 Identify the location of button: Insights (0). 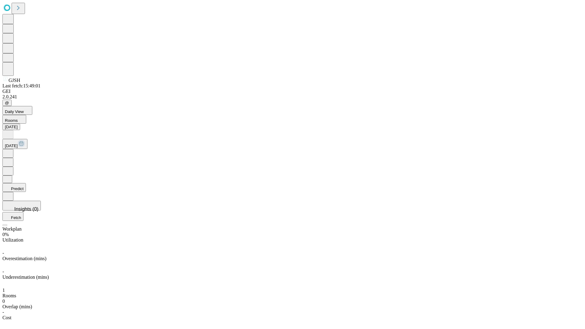
(22, 206).